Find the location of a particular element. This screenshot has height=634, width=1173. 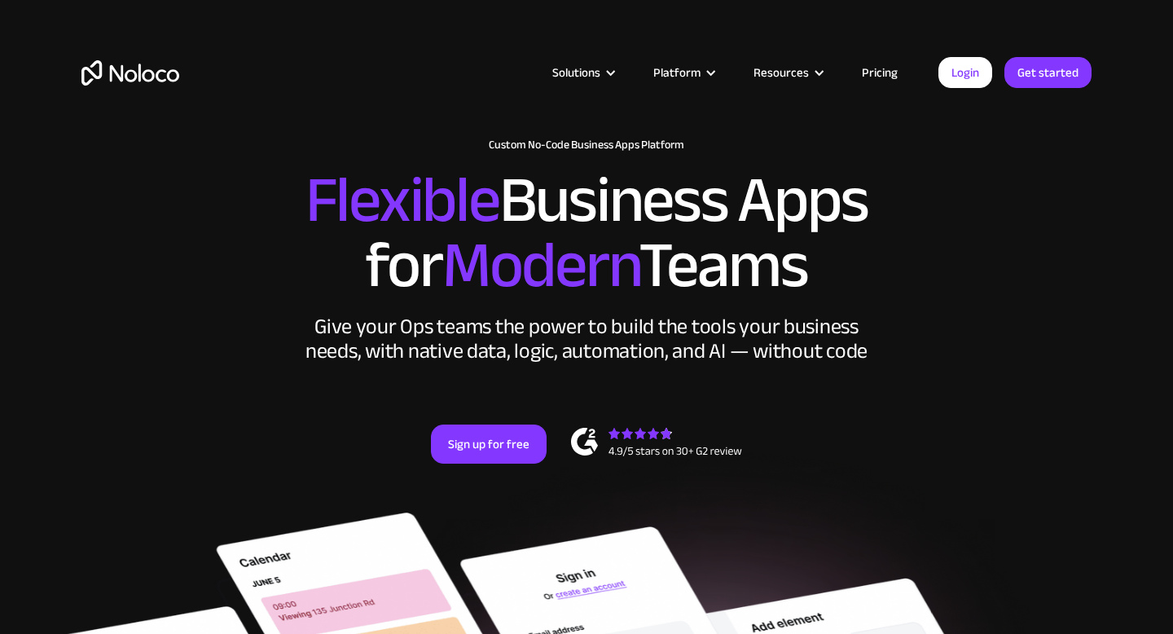

span: Modern is located at coordinates (540, 265).